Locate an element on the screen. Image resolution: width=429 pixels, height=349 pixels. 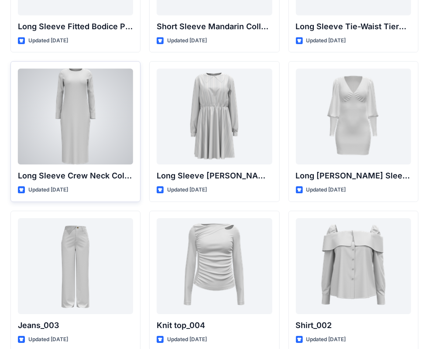
p: Short Sleeve Mandarin Collar Sheath Dress with Floral Appliqué is located at coordinates (214, 27).